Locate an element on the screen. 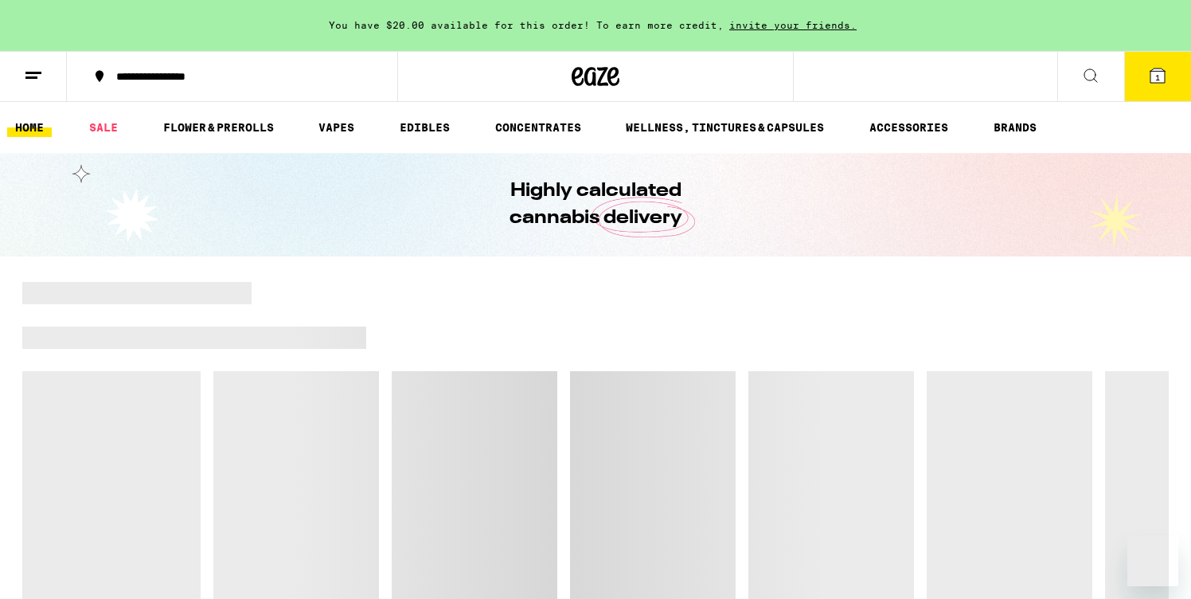  a: SALE is located at coordinates (104, 127).